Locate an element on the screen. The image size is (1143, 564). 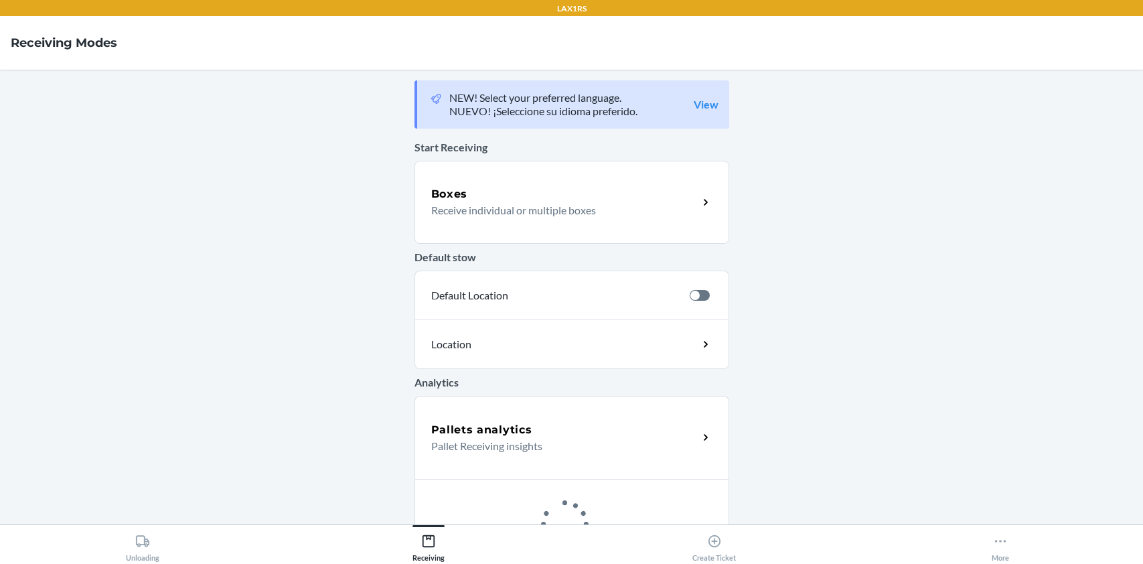
p: LAX1RS is located at coordinates (572, 9).